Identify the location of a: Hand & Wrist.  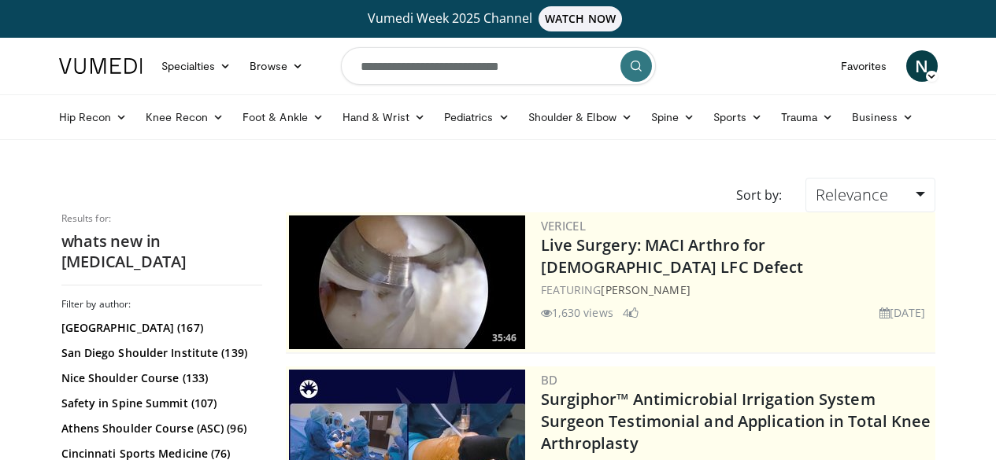
(383, 117).